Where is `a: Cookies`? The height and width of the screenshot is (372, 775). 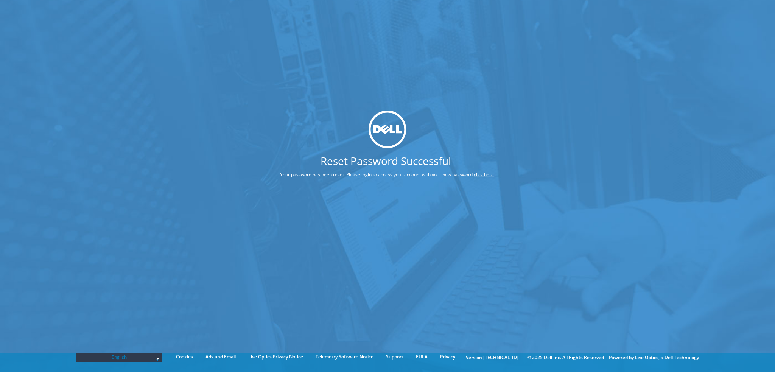
a: Cookies is located at coordinates (184, 357).